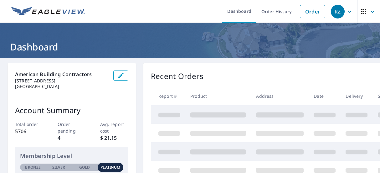 This screenshot has height=173, width=380. Describe the element at coordinates (338, 12) in the screenshot. I see `div: RZ` at that location.